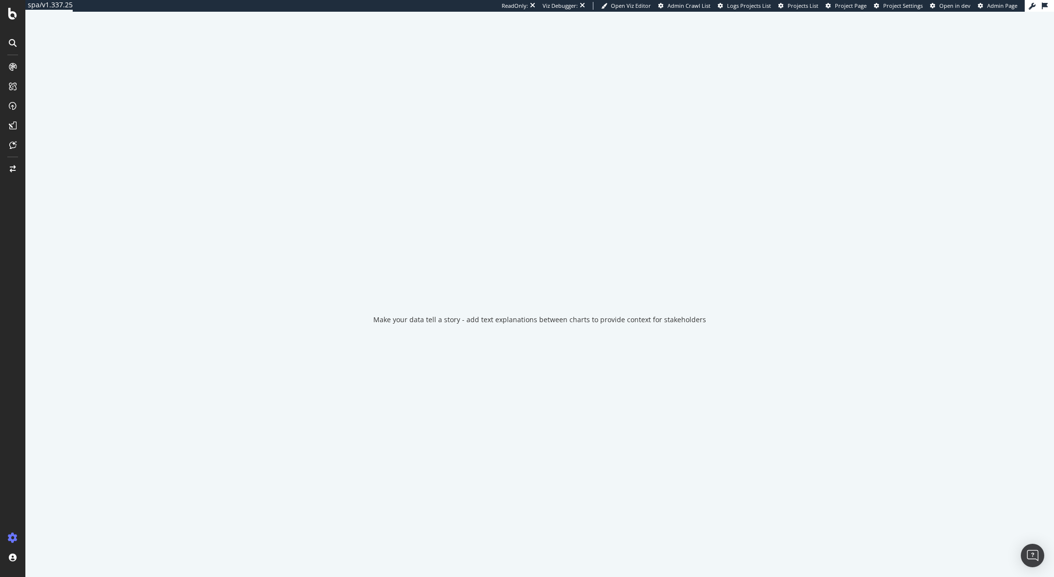 The height and width of the screenshot is (577, 1054). What do you see at coordinates (798, 6) in the screenshot?
I see `a: Projects List` at bounding box center [798, 6].